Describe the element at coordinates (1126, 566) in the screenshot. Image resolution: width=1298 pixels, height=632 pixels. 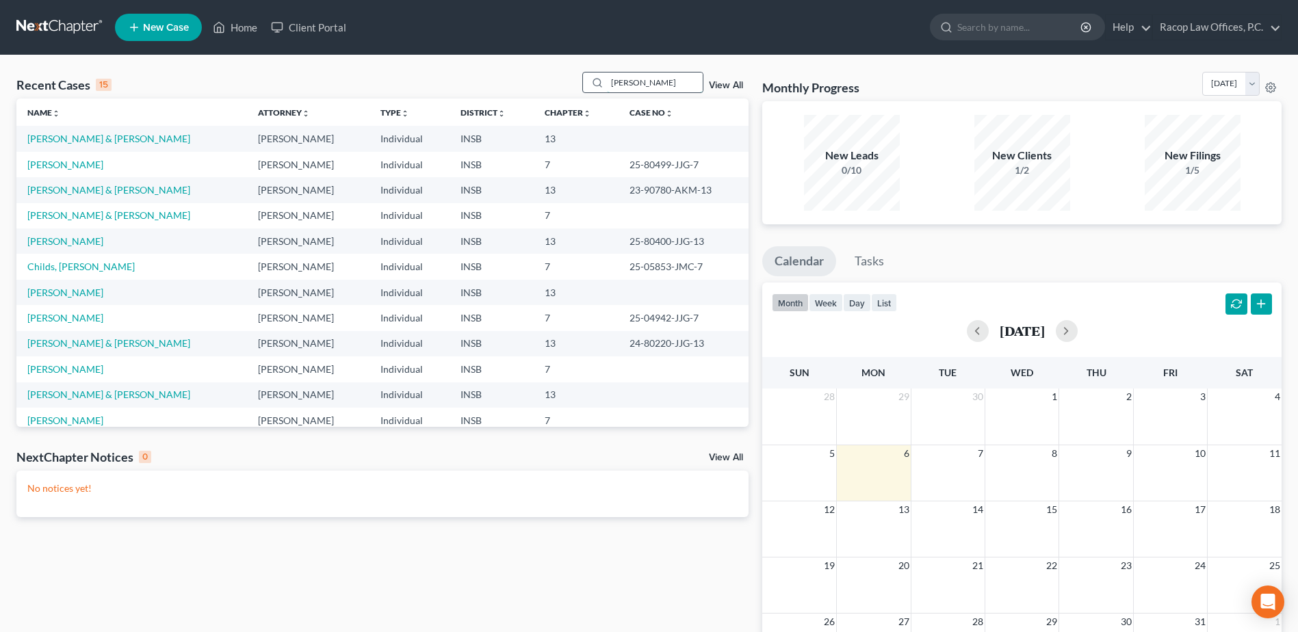
I see `span: 23` at that location.